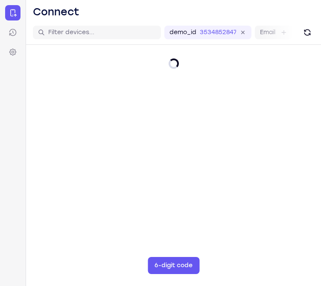  I want to click on a: Sessions, so click(13, 32).